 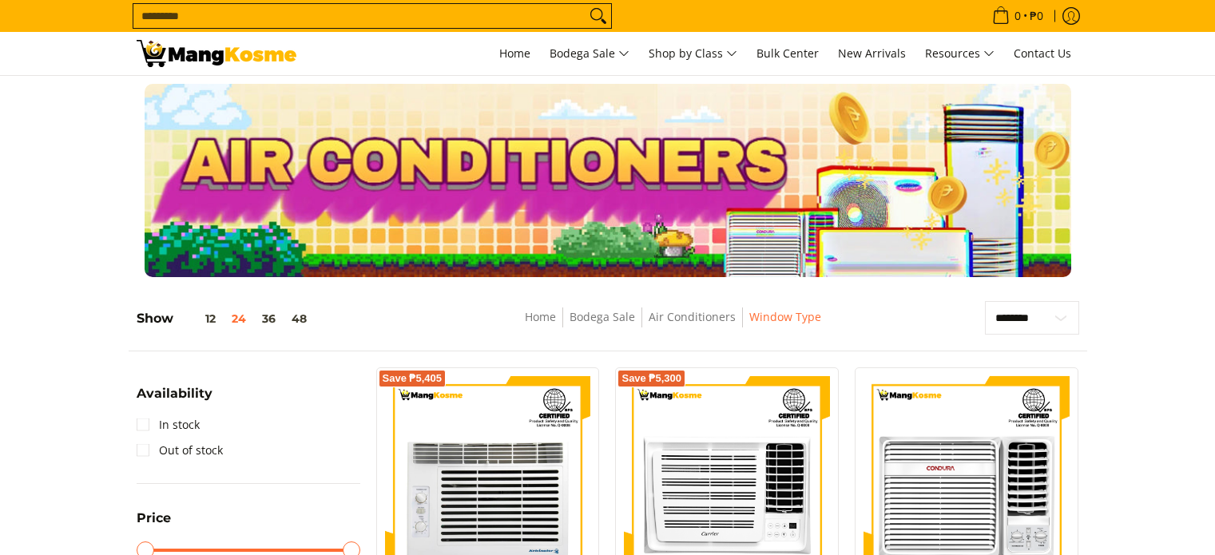 I want to click on span: ₱0, so click(x=1036, y=16).